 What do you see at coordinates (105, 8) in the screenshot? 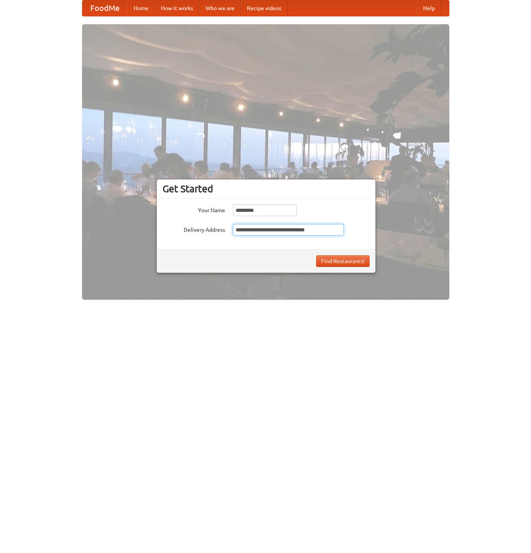
I see `a: FoodMe` at bounding box center [105, 8].